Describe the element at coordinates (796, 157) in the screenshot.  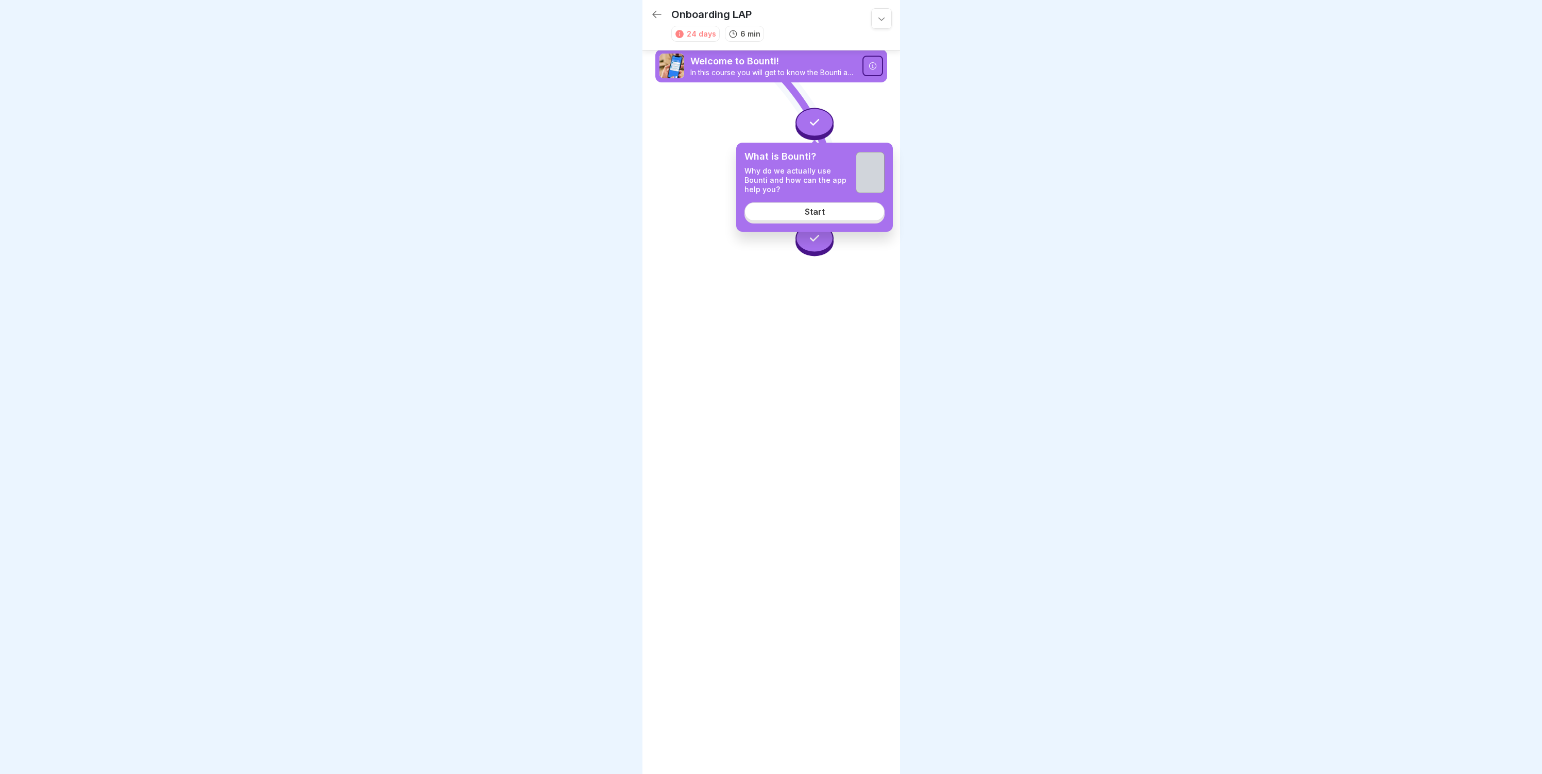
I see `p: What is Bounti?` at that location.